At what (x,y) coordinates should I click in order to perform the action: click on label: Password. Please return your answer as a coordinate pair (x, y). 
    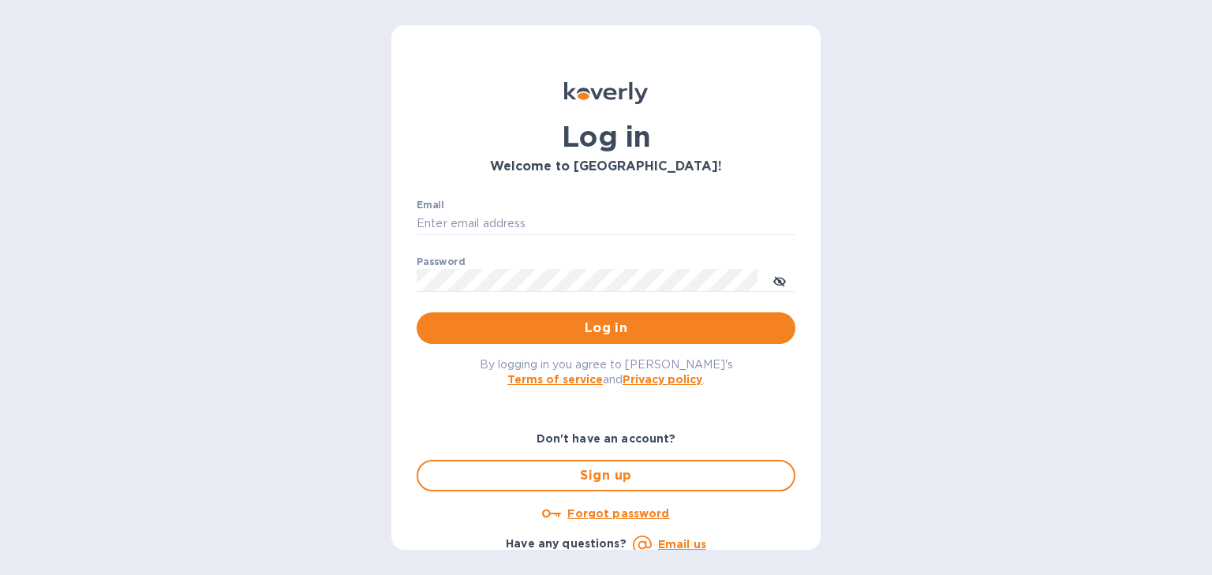
    Looking at the image, I should click on (440, 262).